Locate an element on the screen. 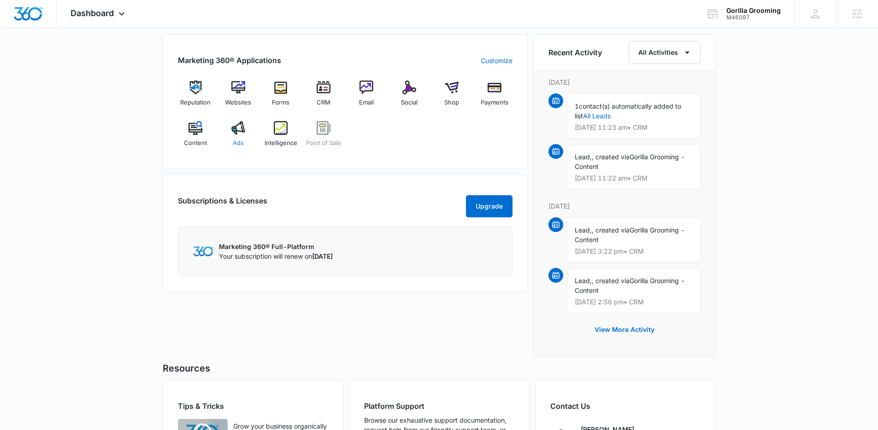 The width and height of the screenshot is (878, 430). p: Your subscription will renew on is located at coordinates (275, 256).